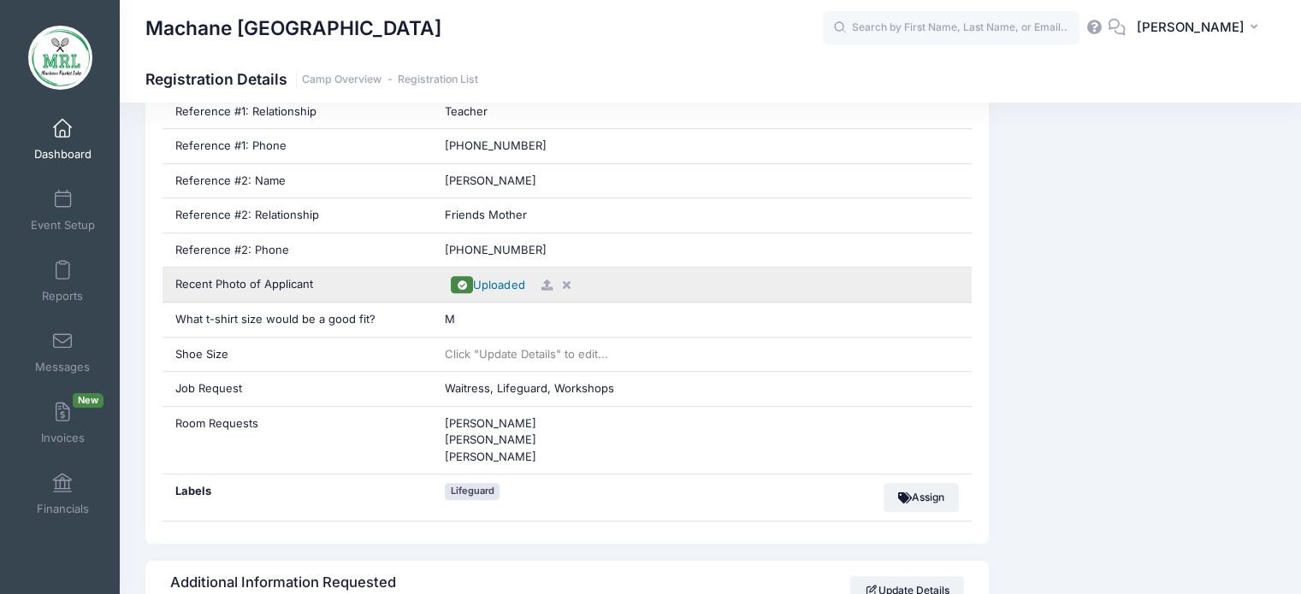 Image resolution: width=1301 pixels, height=594 pixels. What do you see at coordinates (298, 216) in the screenshot?
I see `div: Reference #2: Relationship` at bounding box center [298, 216].